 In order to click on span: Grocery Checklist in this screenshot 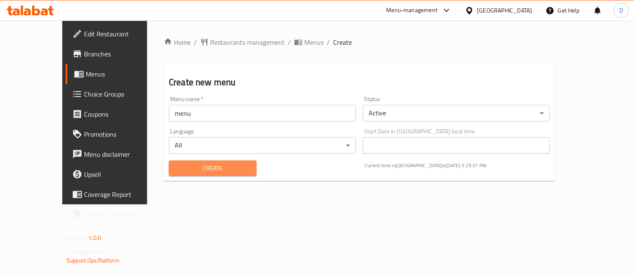, I will do `click(122, 214)`.